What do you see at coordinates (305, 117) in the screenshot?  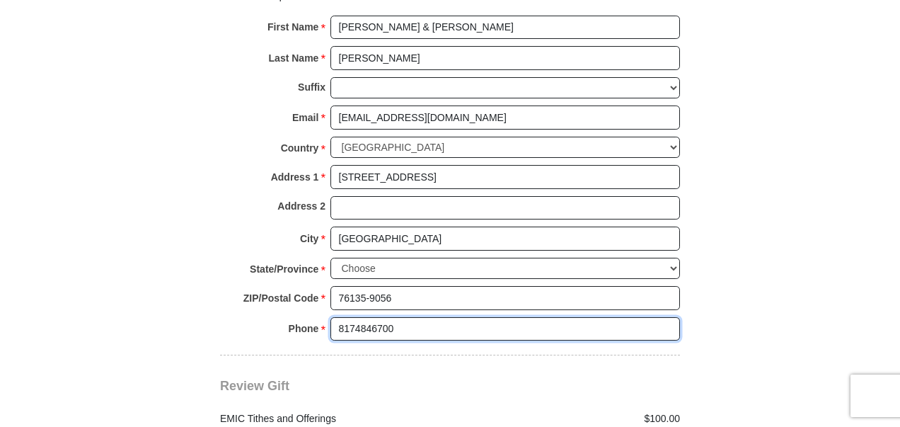 I see `strong: Email` at bounding box center [305, 117].